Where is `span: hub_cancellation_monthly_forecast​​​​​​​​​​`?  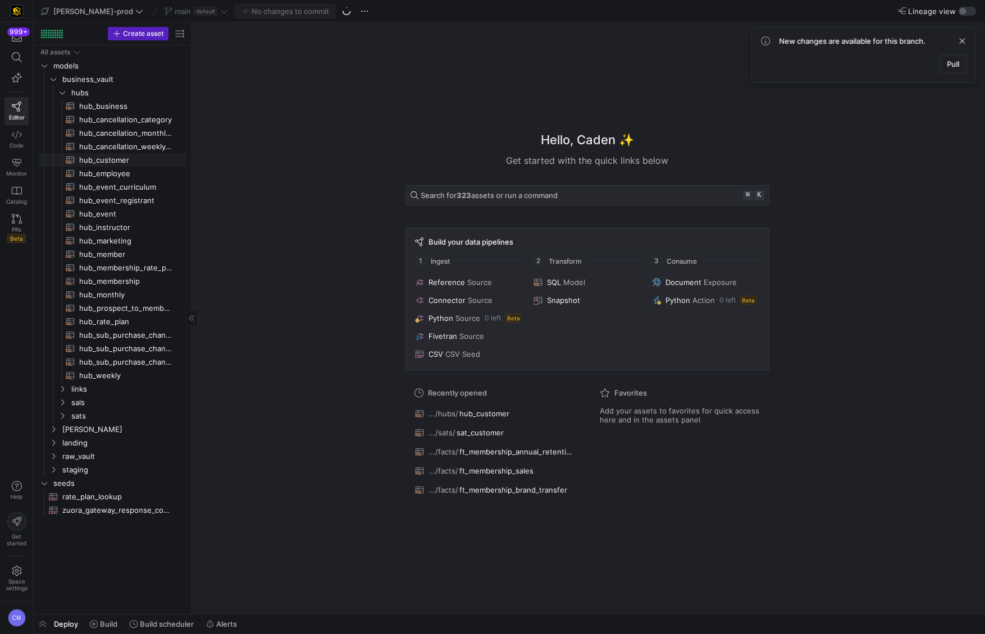
span: hub_cancellation_monthly_forecast​​​​​​​​​​ is located at coordinates (126, 133).